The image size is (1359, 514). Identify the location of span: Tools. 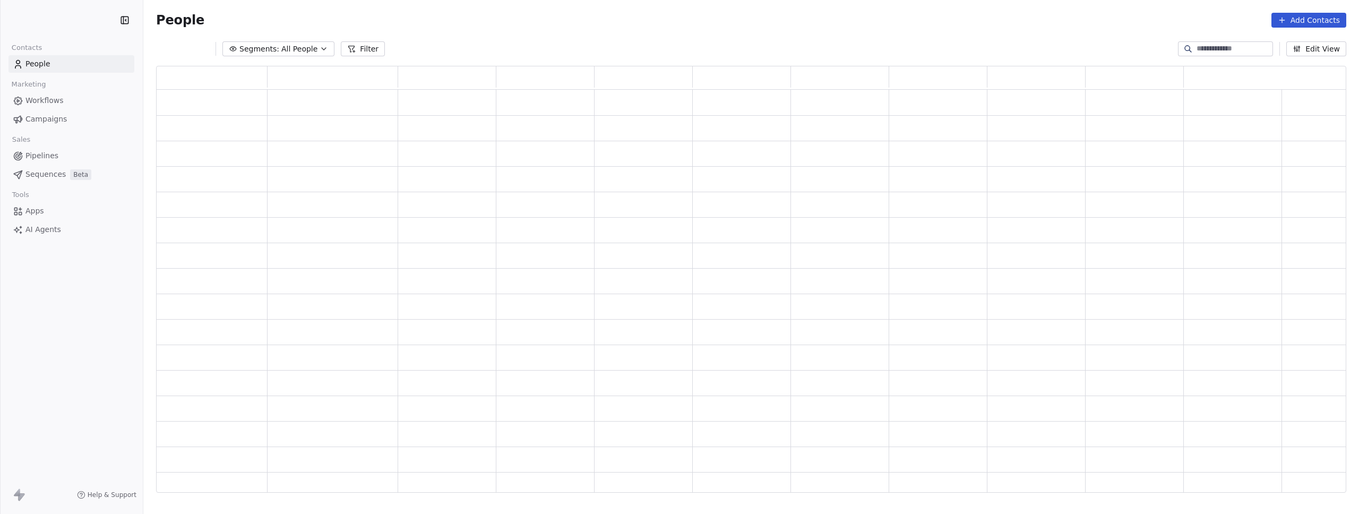
(20, 195).